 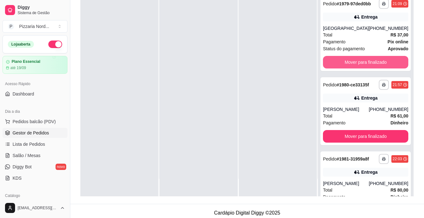 I want to click on span: P, so click(x=11, y=26).